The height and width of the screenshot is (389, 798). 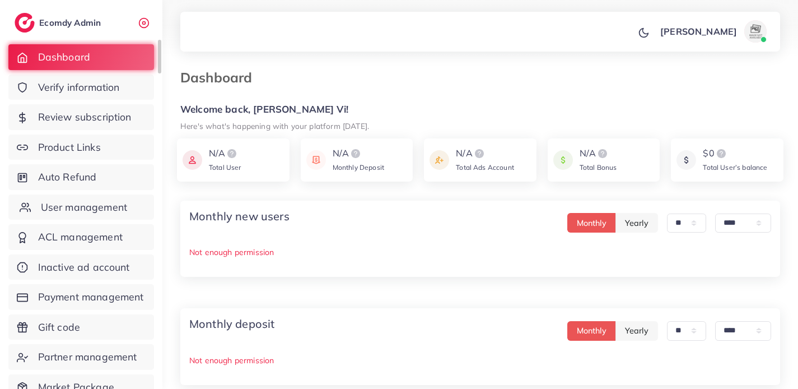 I want to click on a: Inactive ad account, so click(x=81, y=267).